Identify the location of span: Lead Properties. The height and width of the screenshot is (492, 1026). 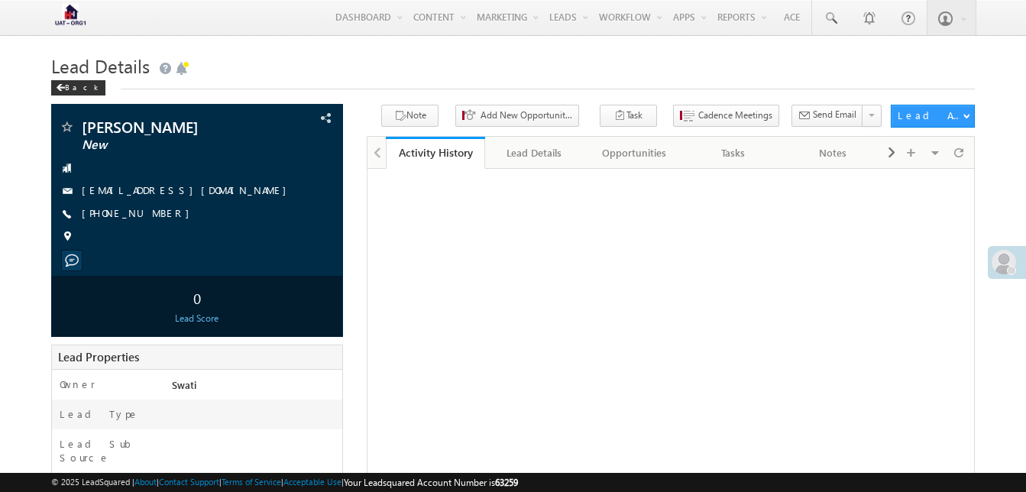
(99, 357).